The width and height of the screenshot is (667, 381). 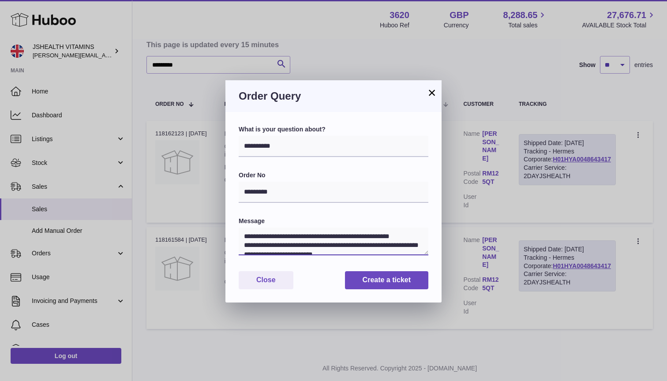 I want to click on button: Close, so click(x=266, y=280).